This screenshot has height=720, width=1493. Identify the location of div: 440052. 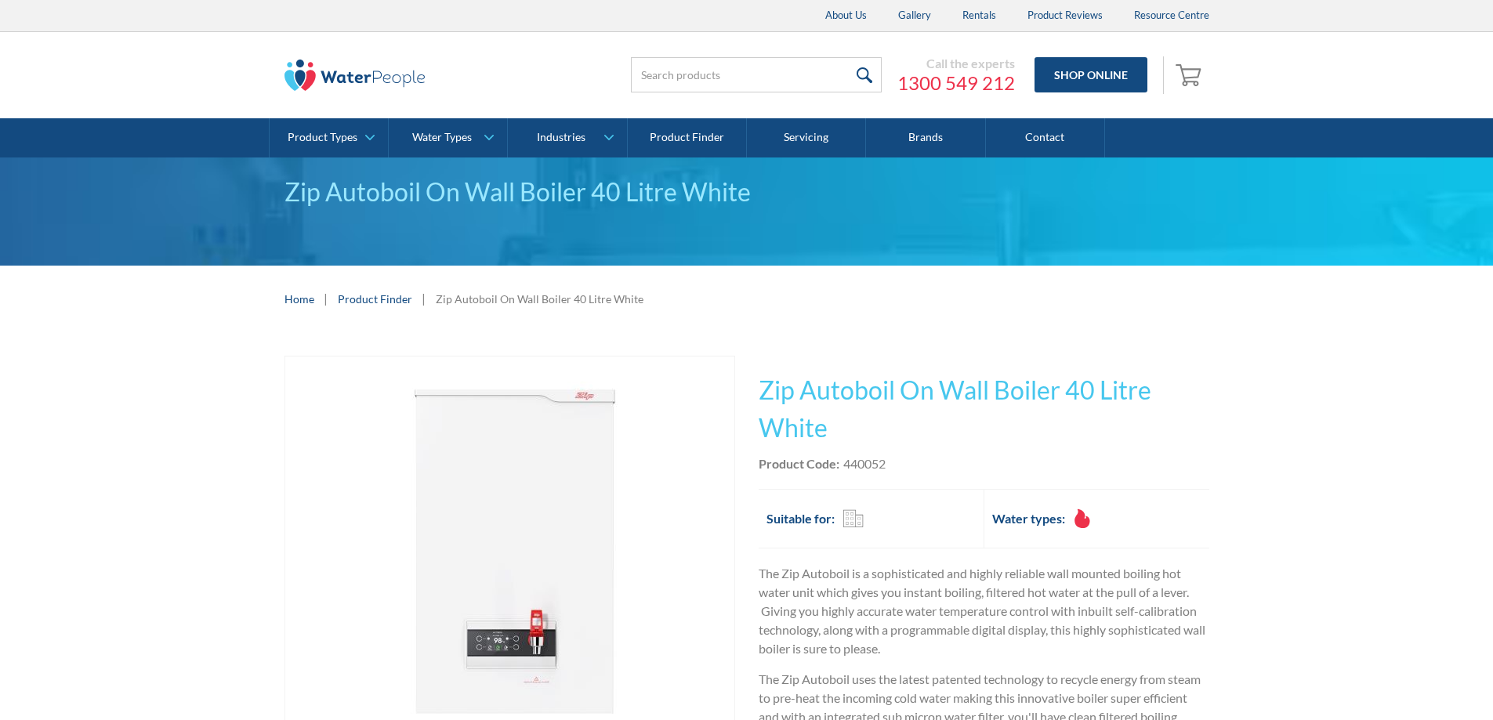
(864, 464).